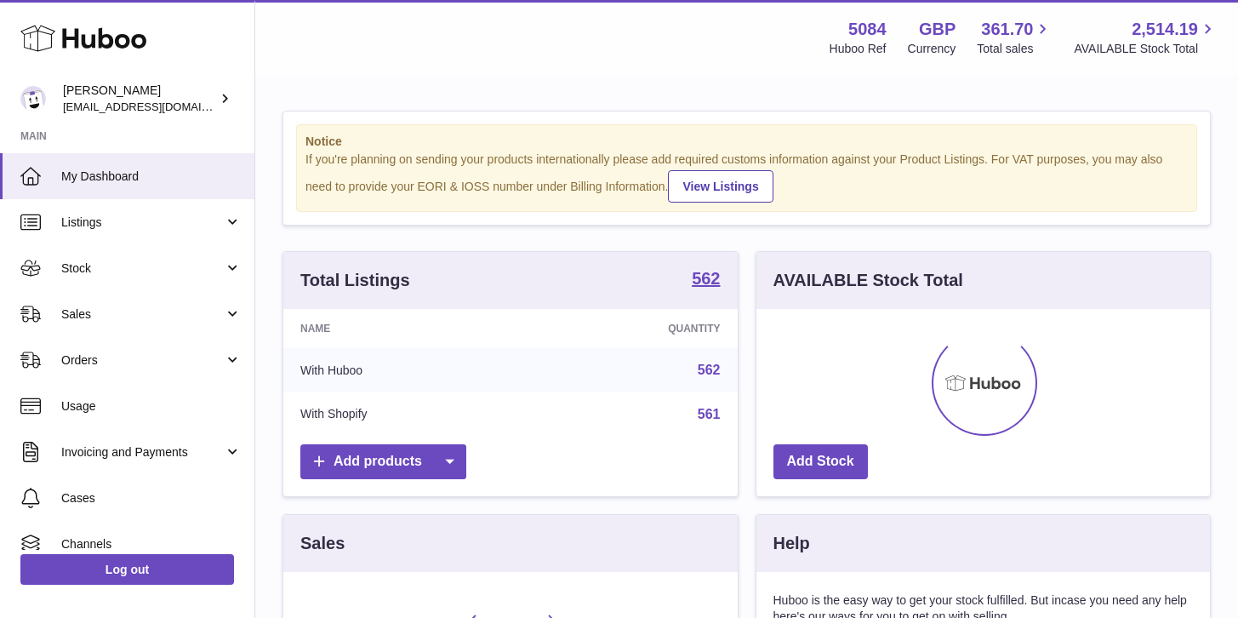 This screenshot has height=618, width=1238. I want to click on span: Invoicing and Payments, so click(142, 452).